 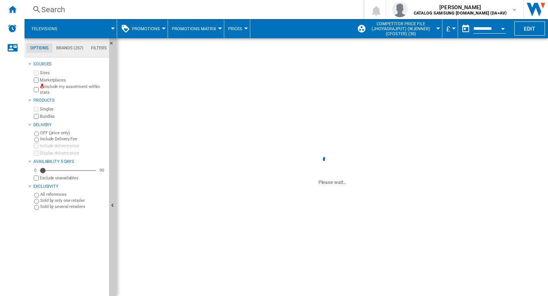 I want to click on button: Open calendar, so click(x=502, y=28).